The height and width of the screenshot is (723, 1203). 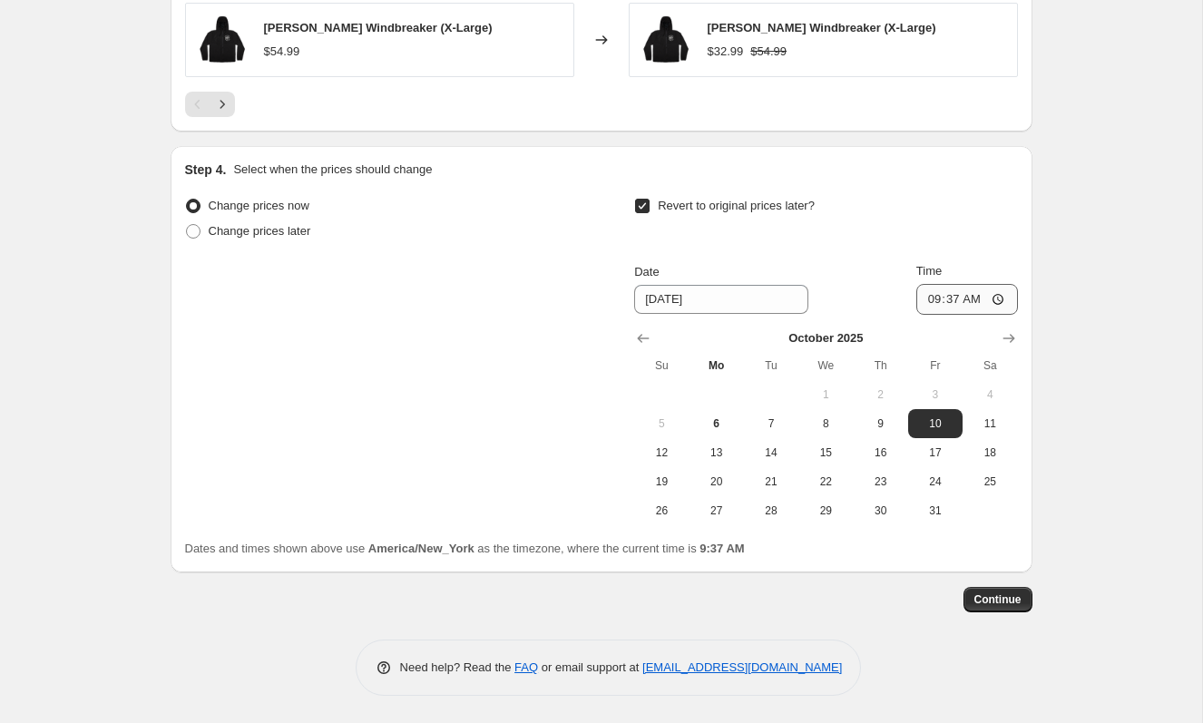 What do you see at coordinates (826, 424) in the screenshot?
I see `button: Wednesday October 8 2025` at bounding box center [826, 424].